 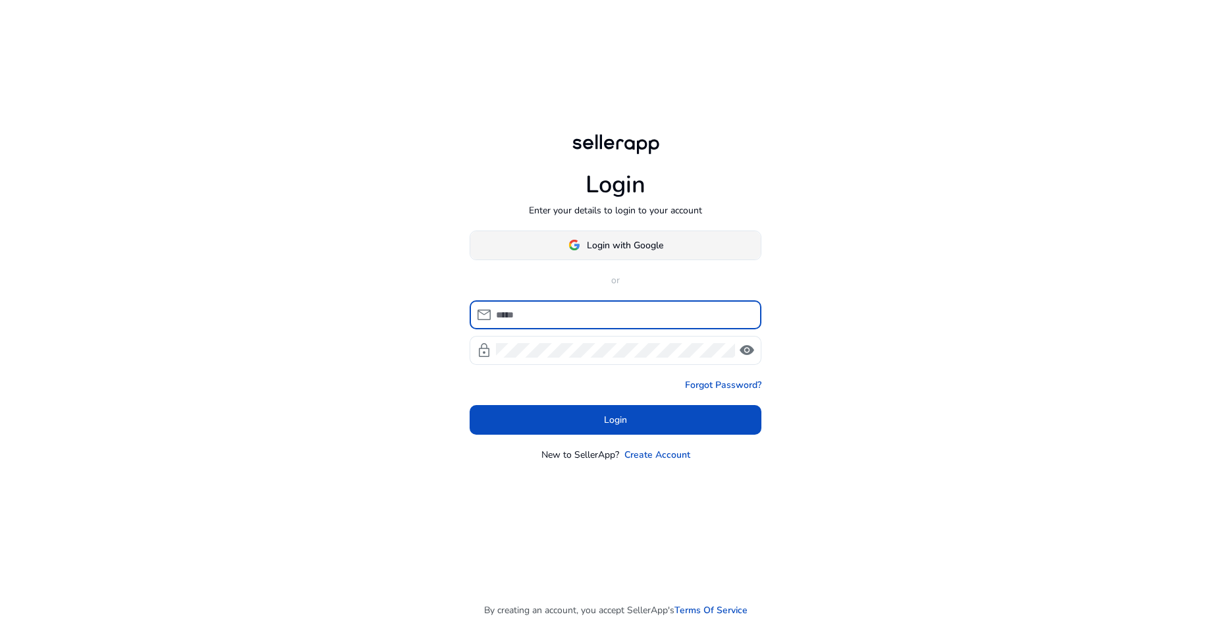 I want to click on p: or, so click(x=615, y=280).